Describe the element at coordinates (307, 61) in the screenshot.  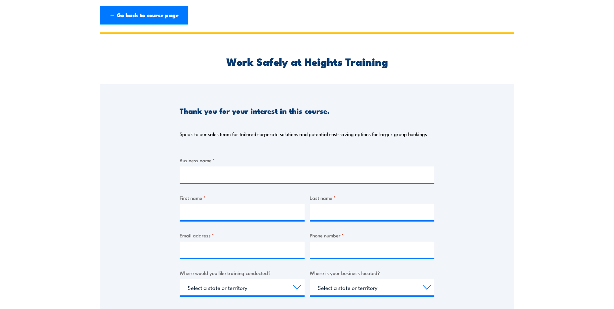
I see `h2: Work Safely at Heights Training` at that location.